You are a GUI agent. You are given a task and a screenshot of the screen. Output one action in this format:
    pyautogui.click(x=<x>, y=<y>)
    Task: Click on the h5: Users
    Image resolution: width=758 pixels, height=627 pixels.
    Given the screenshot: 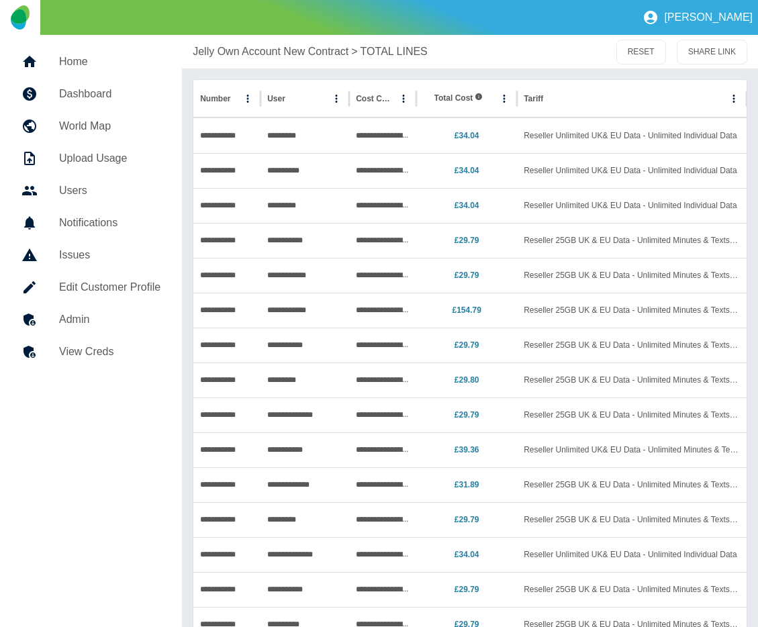 What is the action you would take?
    pyautogui.click(x=109, y=191)
    